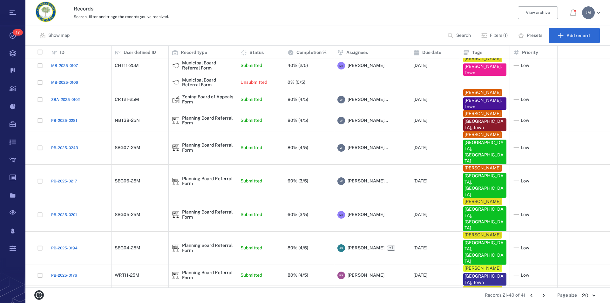 Image resolution: width=610 pixels, height=303 pixels. Describe the element at coordinates (127, 215) in the screenshot. I see `div: SBG05-25M` at that location.